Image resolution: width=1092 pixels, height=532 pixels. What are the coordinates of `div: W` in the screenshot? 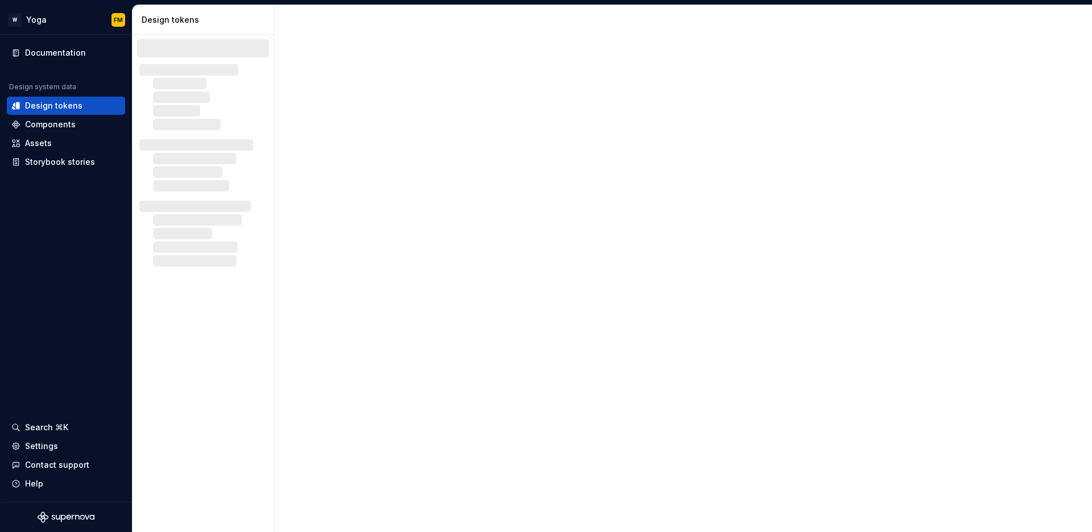 It's located at (15, 20).